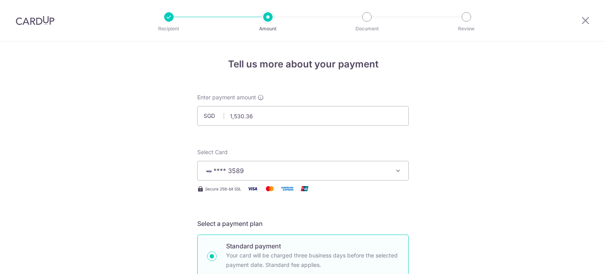 The width and height of the screenshot is (606, 274). What do you see at coordinates (223, 189) in the screenshot?
I see `span: Secure 256-bit SSL` at bounding box center [223, 189].